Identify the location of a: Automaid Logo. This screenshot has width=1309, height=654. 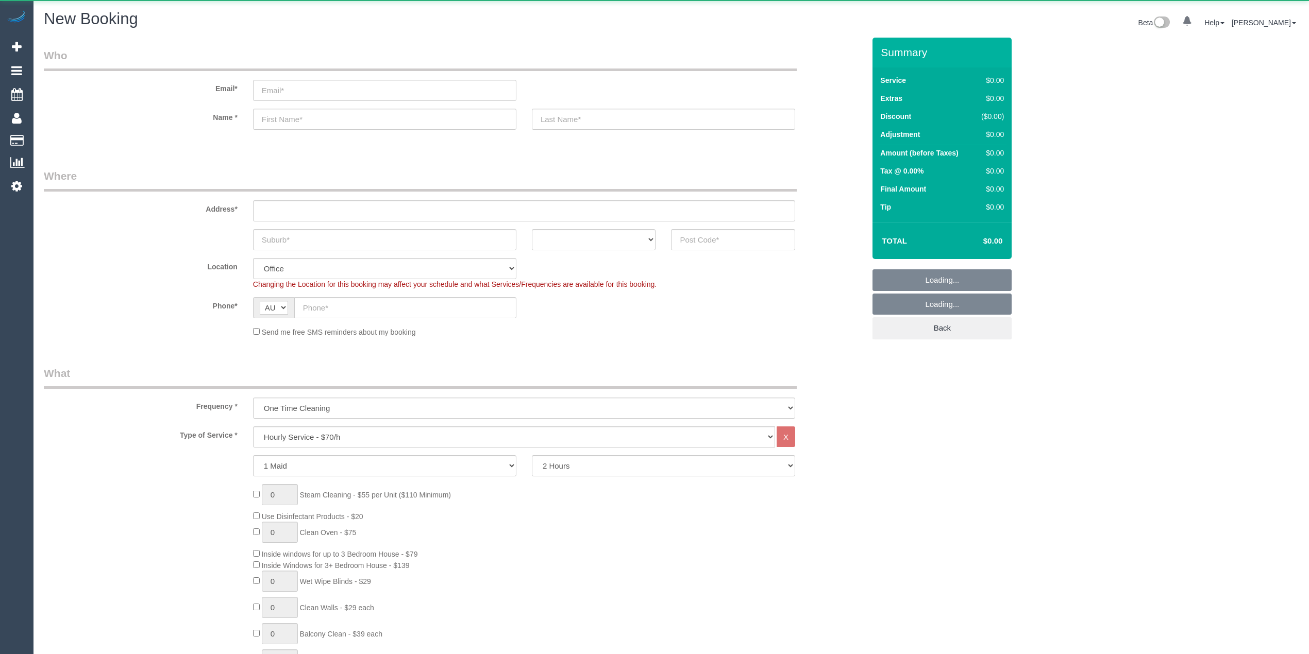
(16, 18).